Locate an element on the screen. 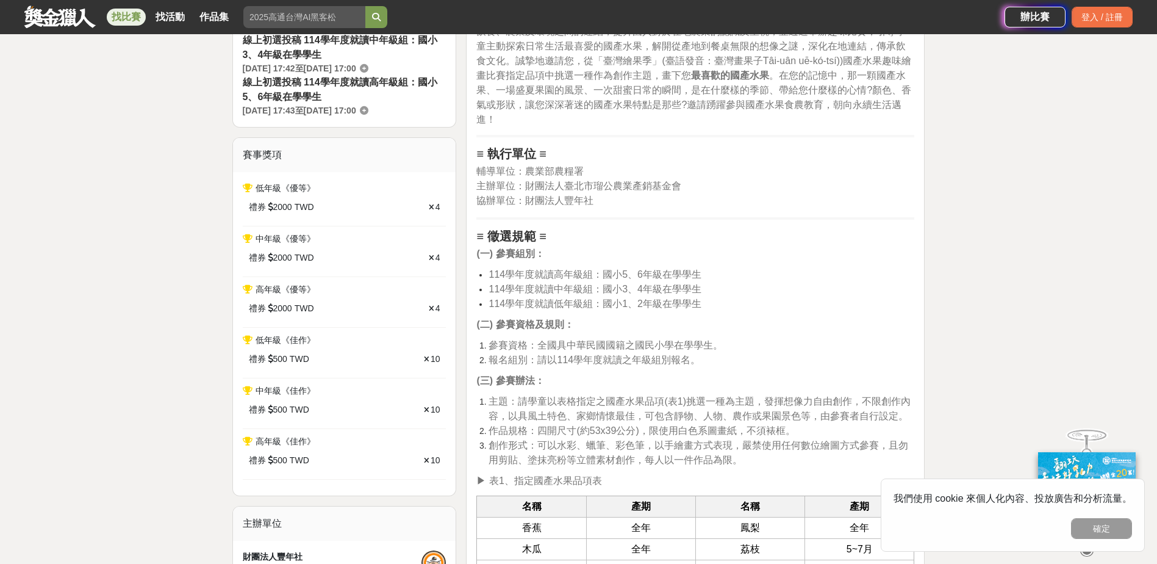 Image resolution: width=1157 pixels, height=564 pixels. span: ▶︎ 表1、指定國產水果品項表 is located at coordinates (539, 480).